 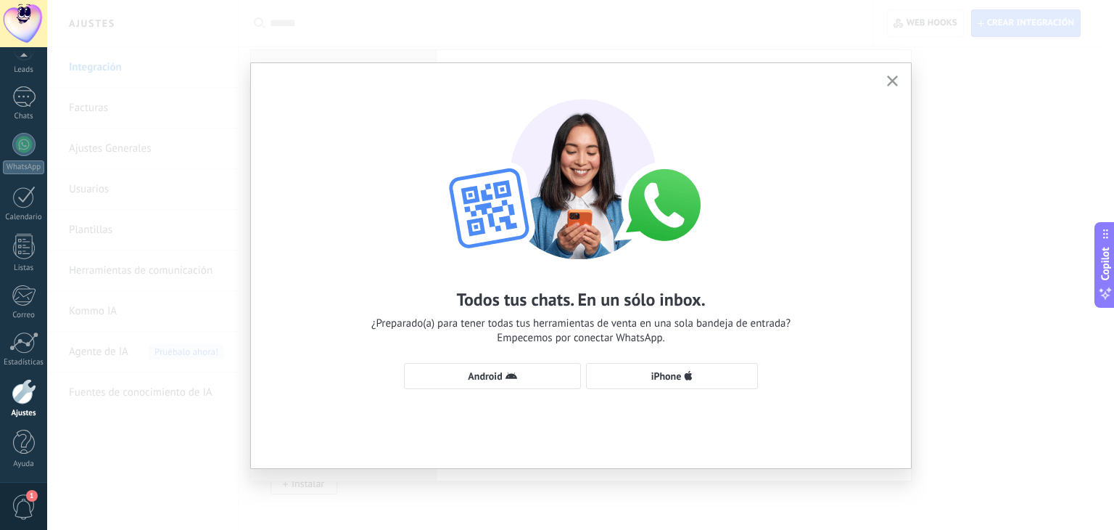 What do you see at coordinates (24, 362) in the screenshot?
I see `div: Estadísticas` at bounding box center [24, 362].